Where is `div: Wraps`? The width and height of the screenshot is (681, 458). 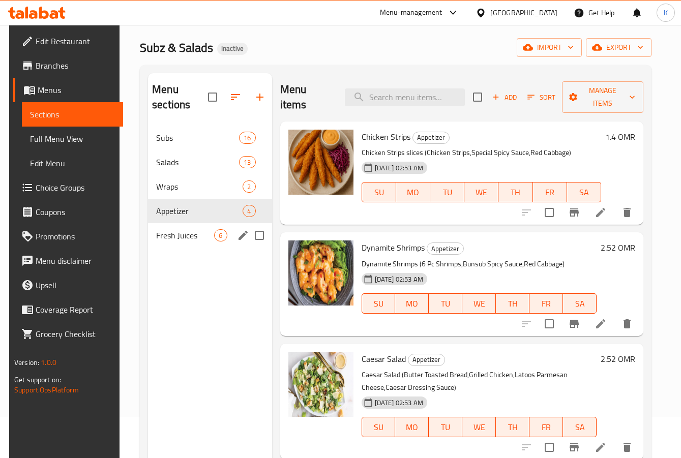
div: Wraps is located at coordinates (199, 187).